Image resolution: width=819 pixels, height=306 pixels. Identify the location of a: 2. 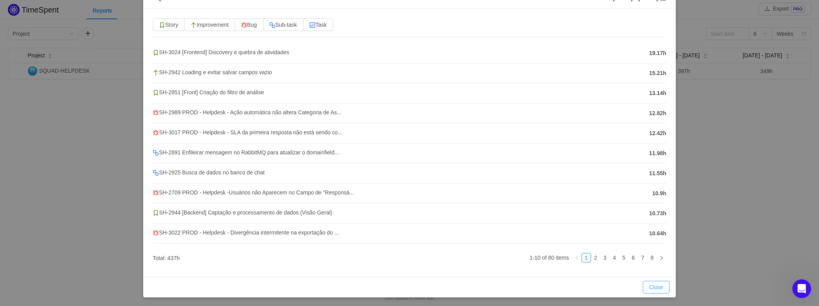
(596, 257).